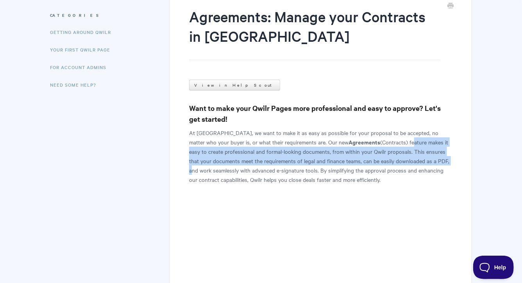 This screenshot has height=283, width=522. I want to click on a: Need Some Help?, so click(76, 85).